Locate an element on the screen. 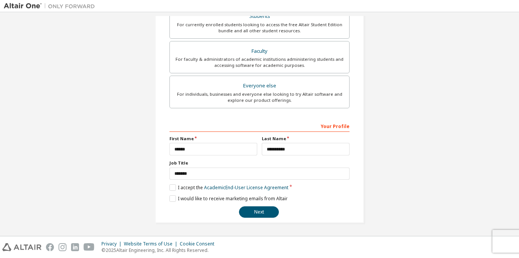 This screenshot has width=519, height=258. div: Privacy is located at coordinates (112, 244).